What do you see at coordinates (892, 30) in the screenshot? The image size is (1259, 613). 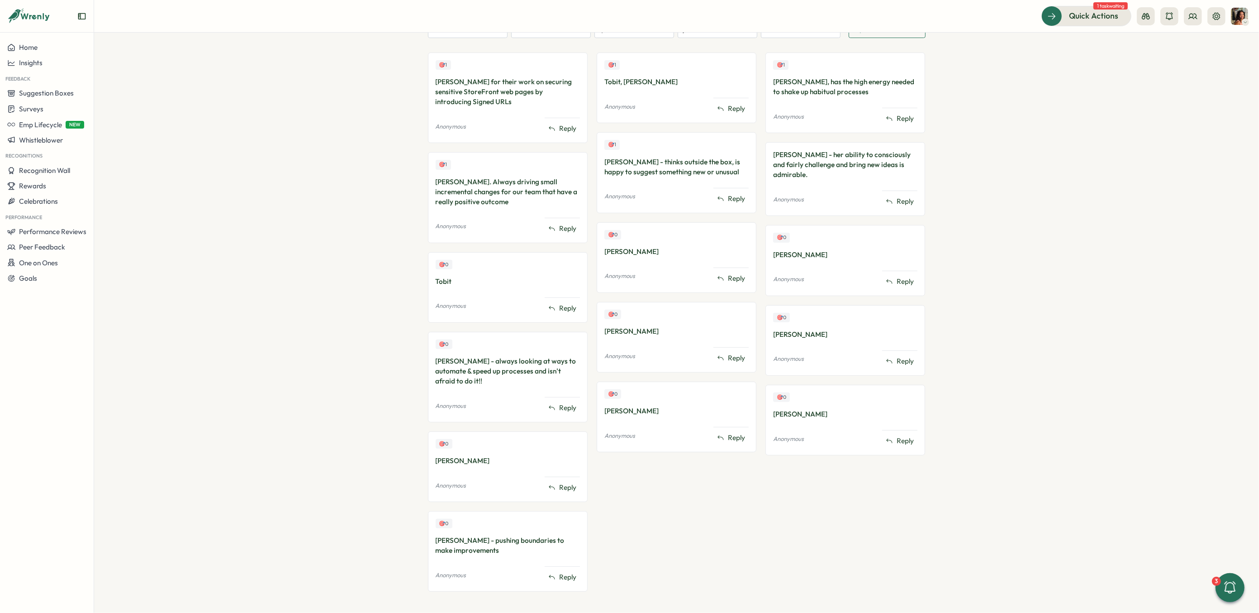 I see `span: Generate themes` at bounding box center [892, 30].